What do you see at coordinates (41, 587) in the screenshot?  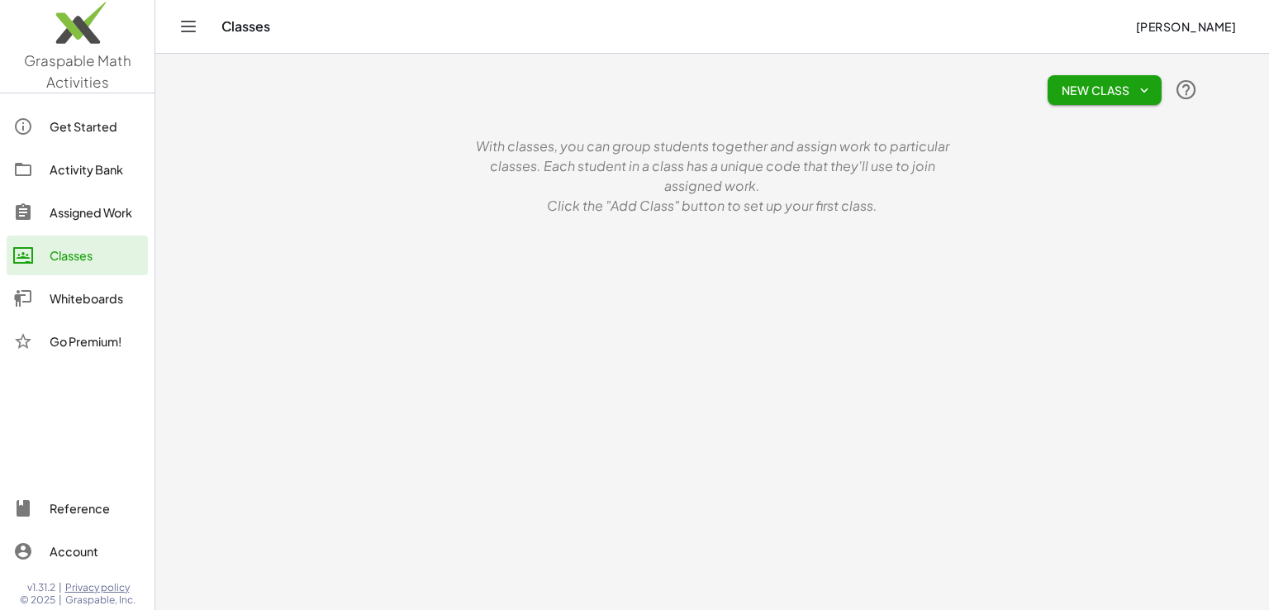 I see `span: v1.31.2` at bounding box center [41, 587].